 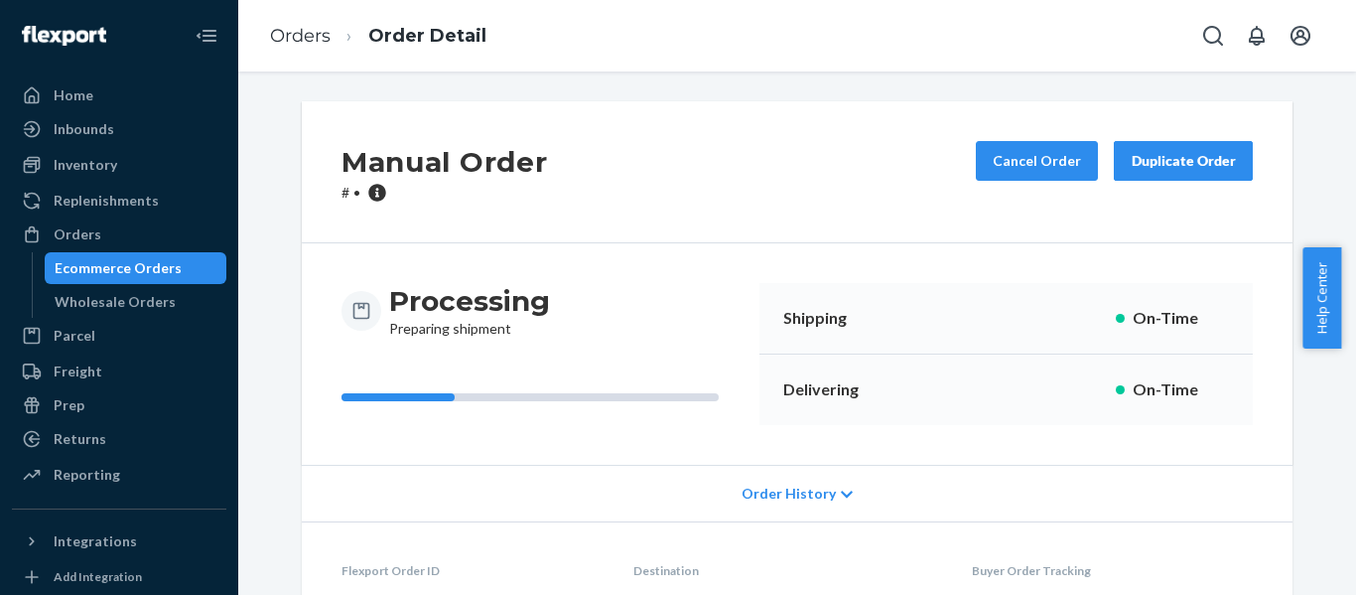 I want to click on div: Replenishments, so click(x=106, y=201).